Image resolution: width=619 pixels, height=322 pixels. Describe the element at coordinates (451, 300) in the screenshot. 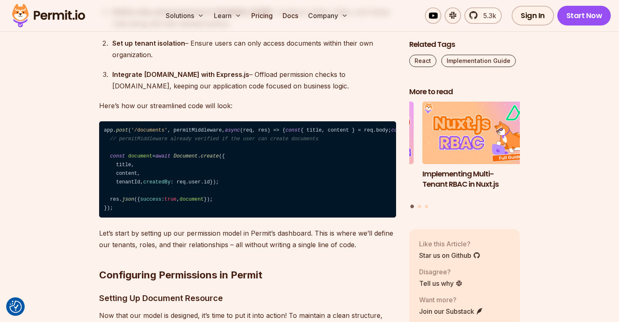

I see `p: Want more?` at that location.